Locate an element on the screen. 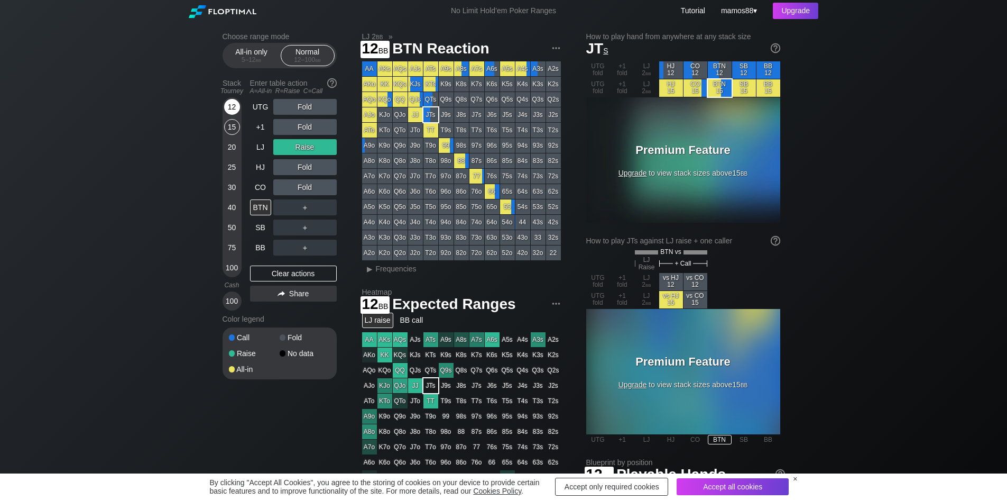 The width and height of the screenshot is (1007, 500). div: Q5o is located at coordinates (400, 207).